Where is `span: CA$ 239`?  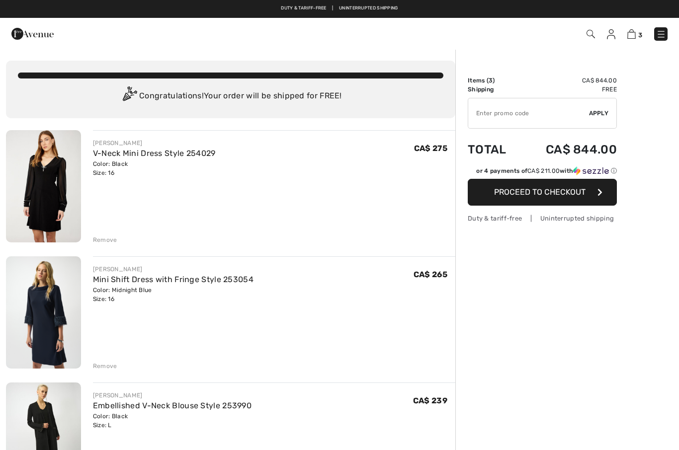 span: CA$ 239 is located at coordinates (430, 400).